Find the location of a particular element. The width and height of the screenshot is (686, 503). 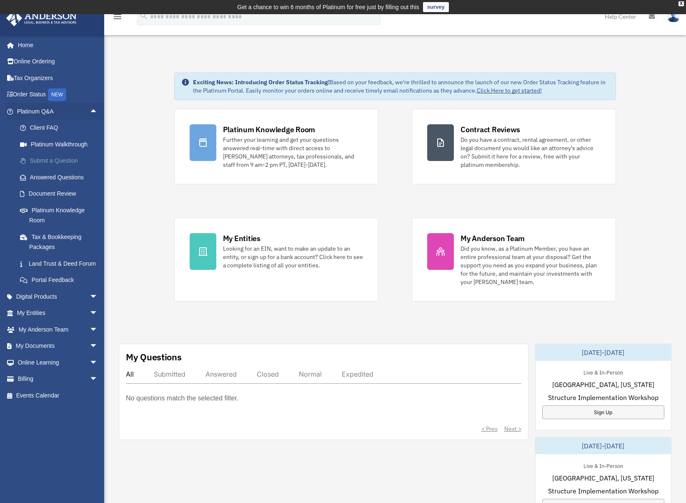

a: My Anderson Teamarrow_drop_down is located at coordinates (58, 329).